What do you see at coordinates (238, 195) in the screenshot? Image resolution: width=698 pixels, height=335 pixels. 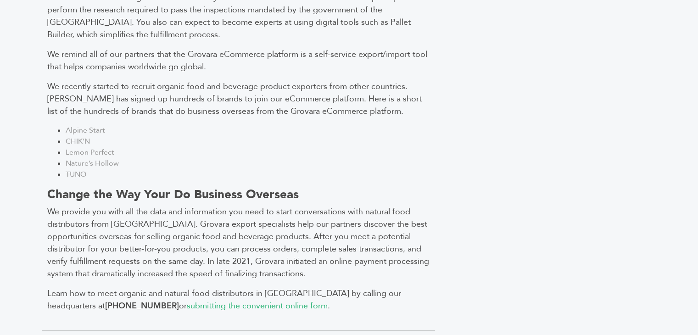 I see `h2: Change the Way Your Do Business Overseas` at bounding box center [238, 195].